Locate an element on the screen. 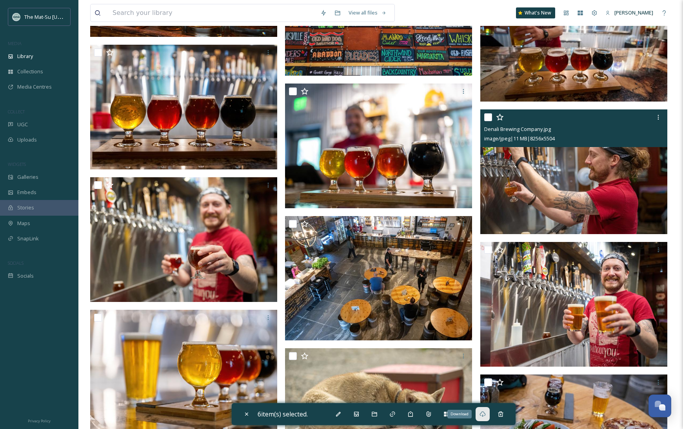  div: Download is located at coordinates (460, 414).